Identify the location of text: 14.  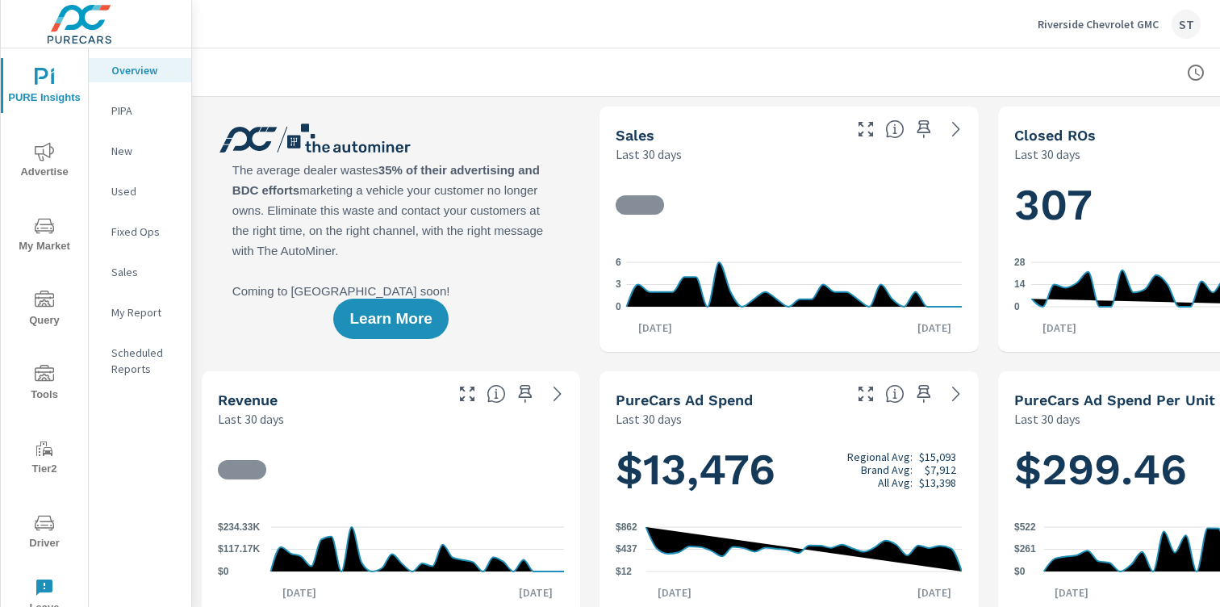
(1020, 285).